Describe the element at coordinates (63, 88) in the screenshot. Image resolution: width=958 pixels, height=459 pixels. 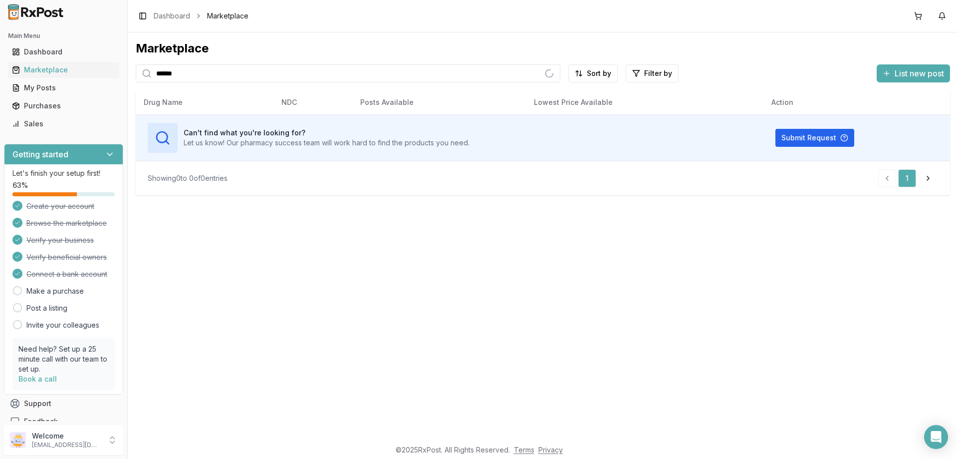
I see `a: My Posts` at that location.